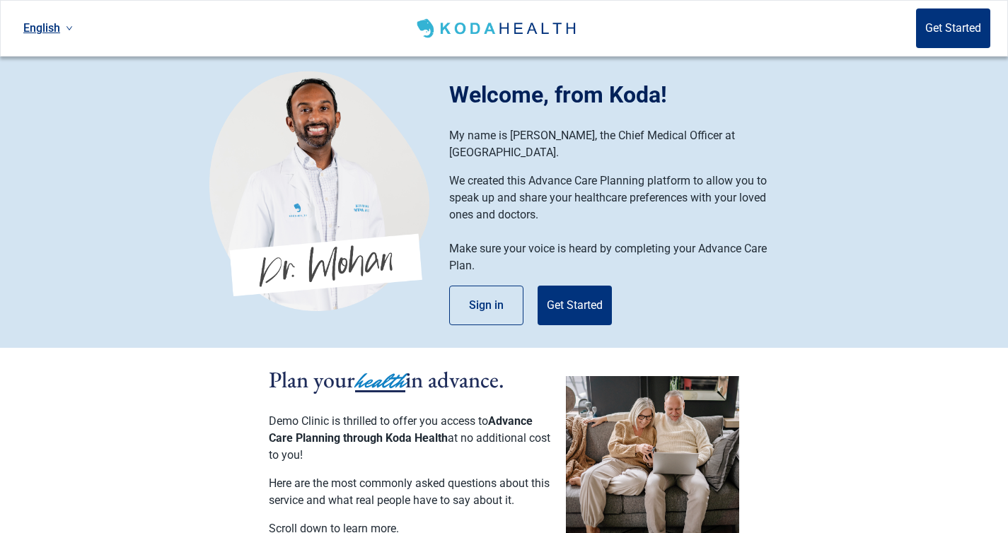 The height and width of the screenshot is (533, 1008). Describe the element at coordinates (624, 95) in the screenshot. I see `h1: Welcome, from Koda!` at that location.